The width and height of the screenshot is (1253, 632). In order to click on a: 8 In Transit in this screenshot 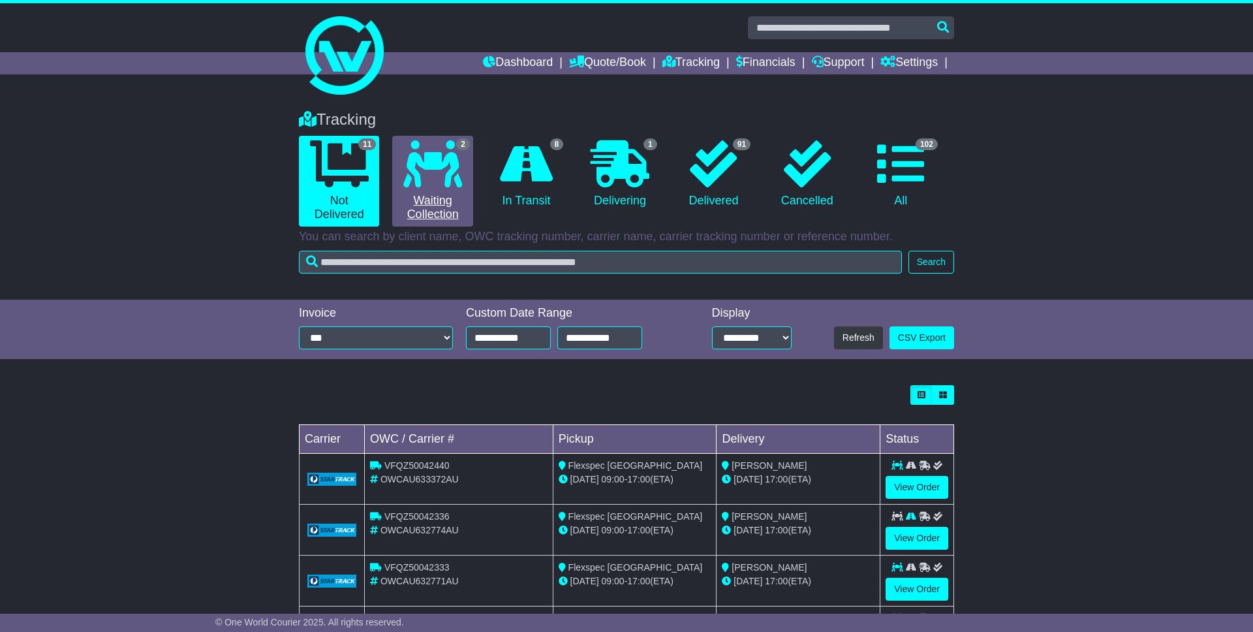, I will do `click(526, 174)`.